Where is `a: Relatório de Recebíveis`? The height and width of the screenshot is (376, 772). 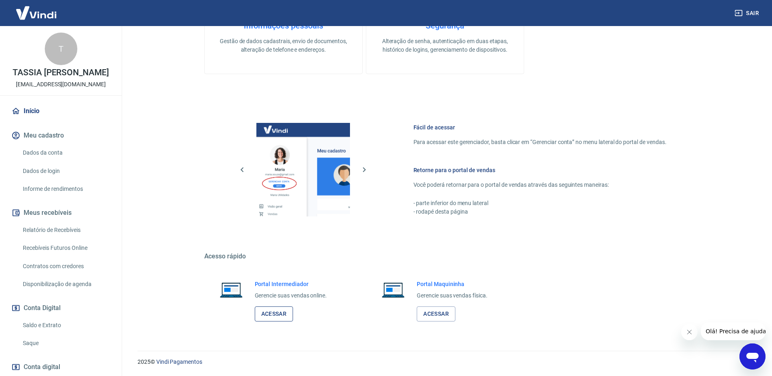
a: Relatório de Recebíveis is located at coordinates (66, 230).